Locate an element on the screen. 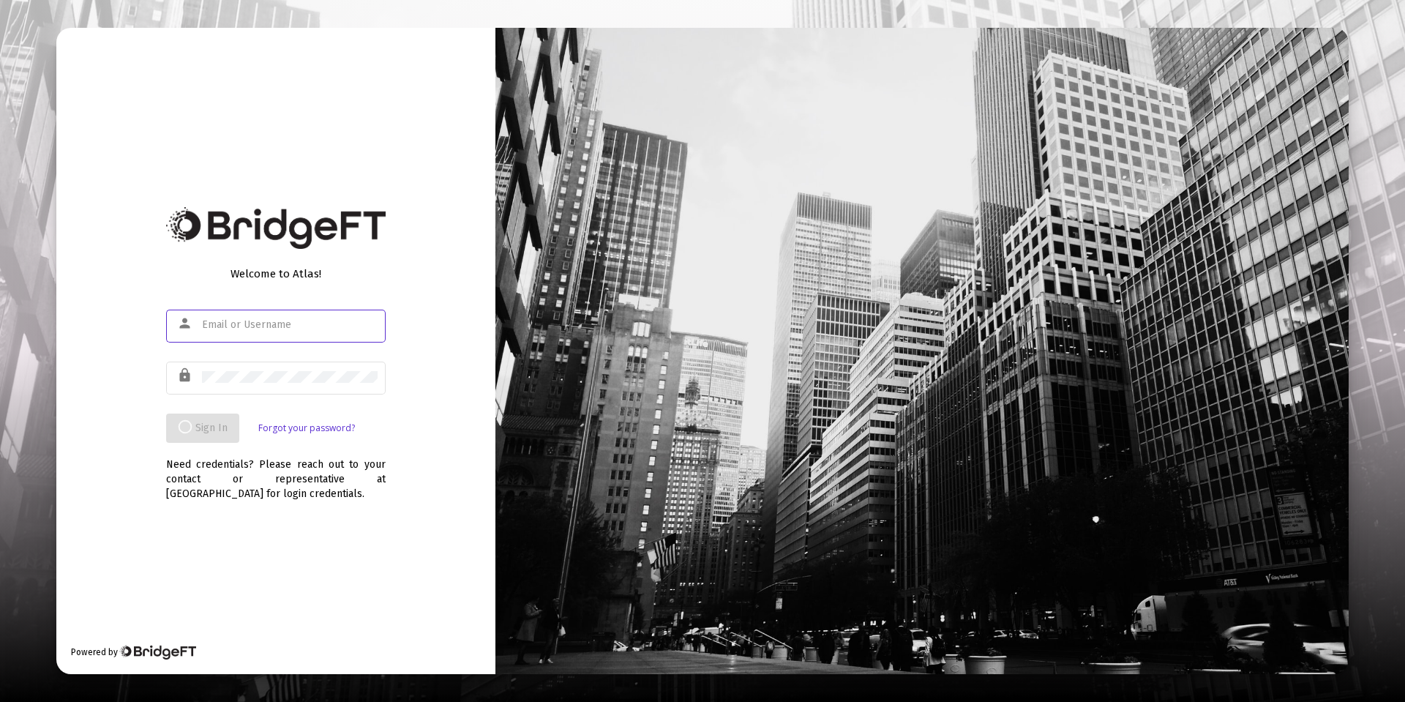 This screenshot has width=1405, height=702. div: Welcome to Atlas! is located at coordinates (276, 274).